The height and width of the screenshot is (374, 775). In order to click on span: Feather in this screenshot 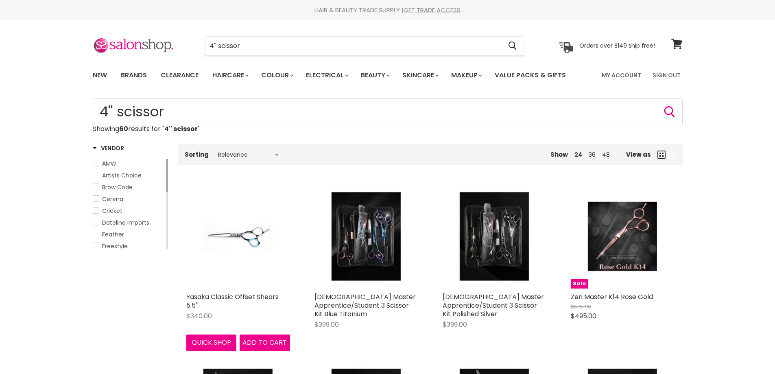, I will do `click(113, 234)`.